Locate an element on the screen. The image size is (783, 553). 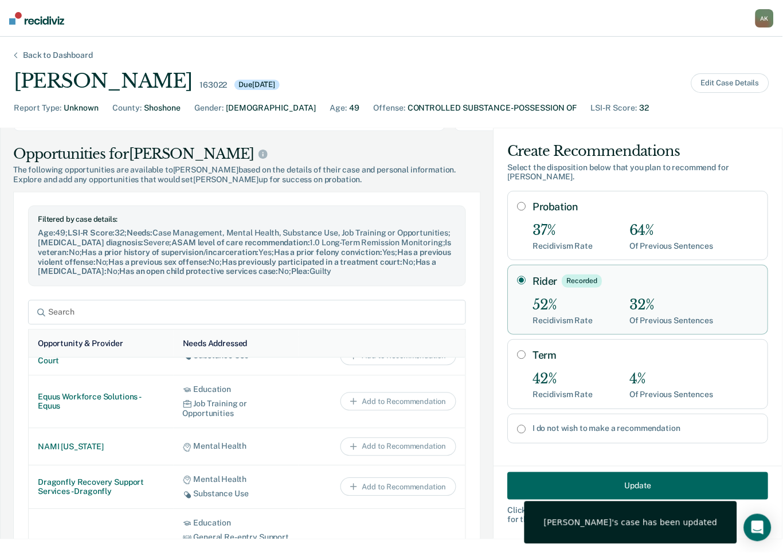
div: Opportunity & Provider is located at coordinates (80, 344).